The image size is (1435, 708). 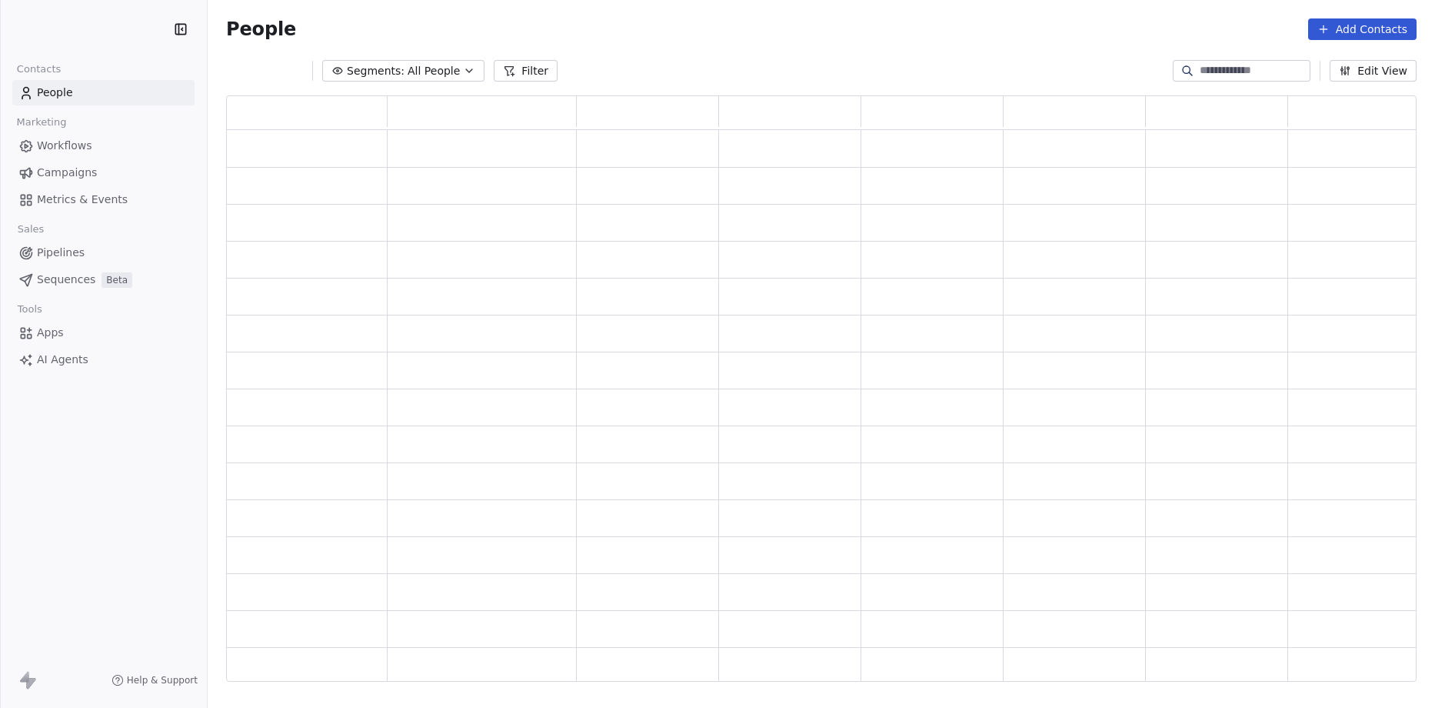 I want to click on span: Campaigns, so click(x=67, y=172).